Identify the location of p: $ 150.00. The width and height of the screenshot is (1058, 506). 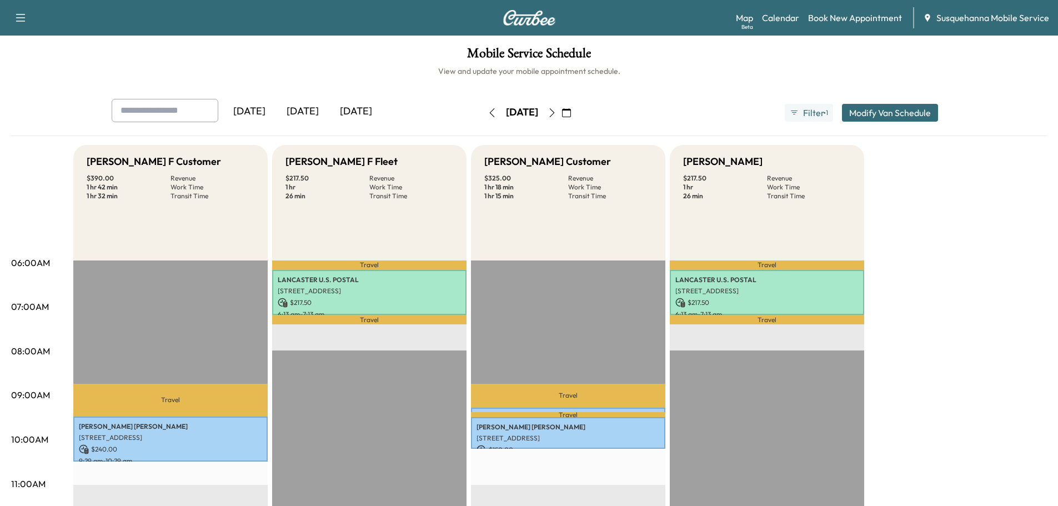
(568, 450).